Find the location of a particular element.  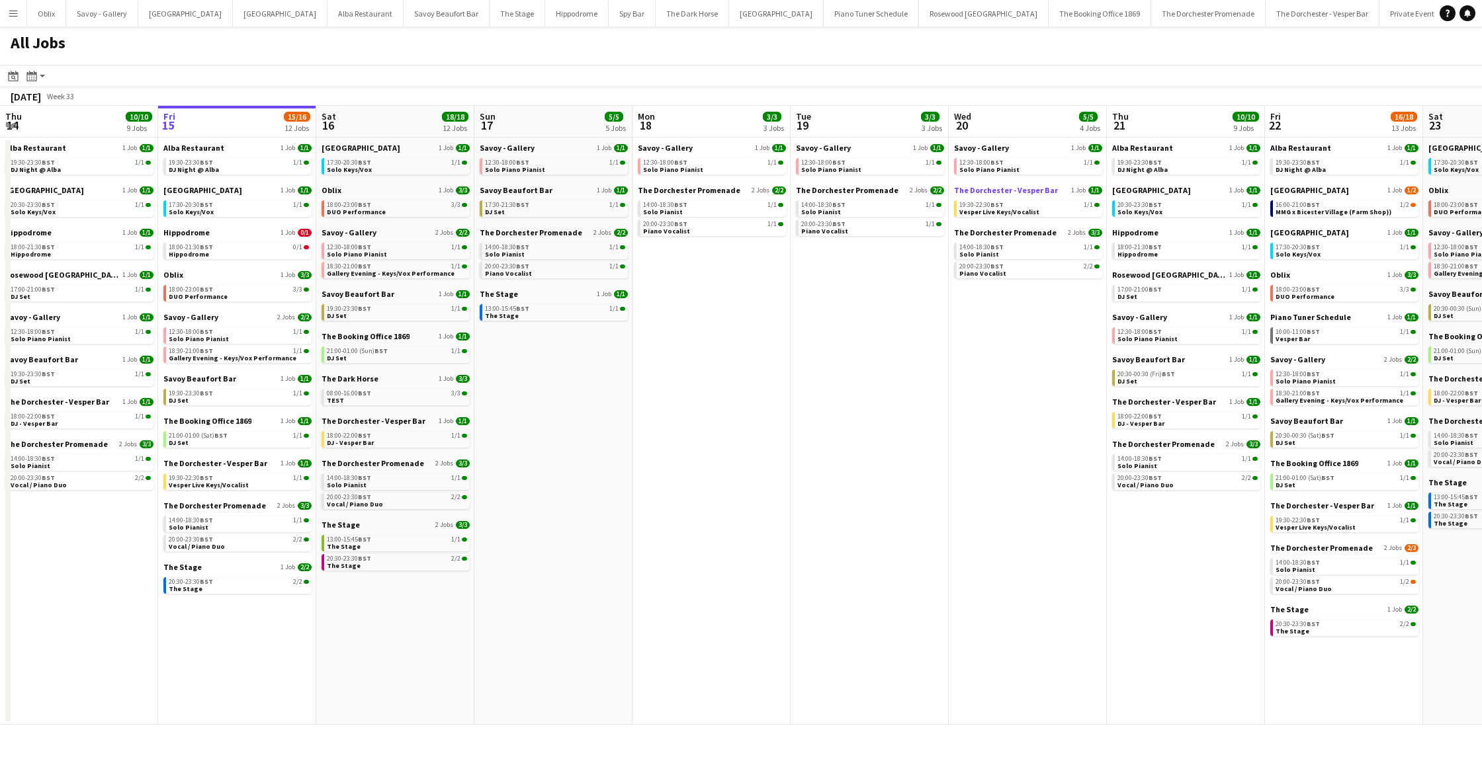

span: The Dorchester Promenade is located at coordinates (847, 190).